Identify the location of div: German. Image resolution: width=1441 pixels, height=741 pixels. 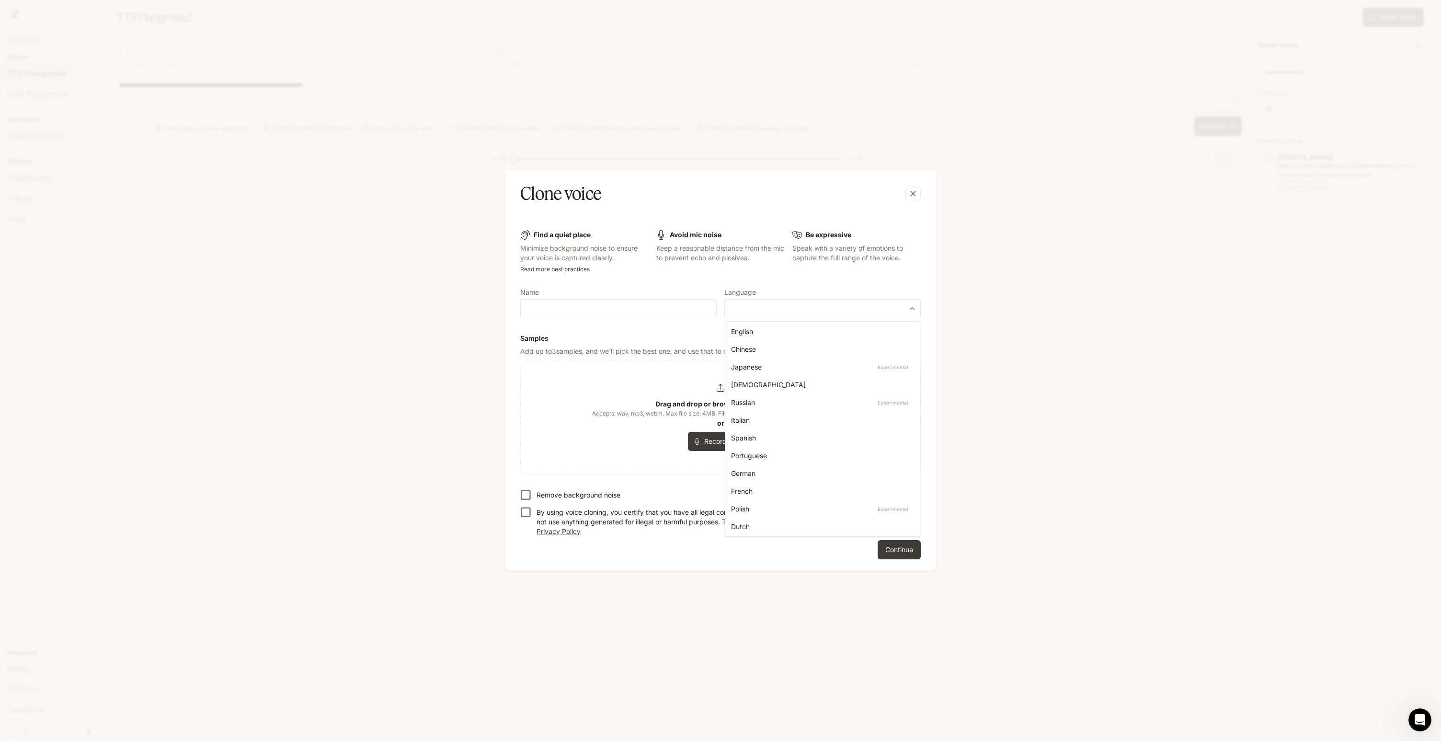
(821, 473).